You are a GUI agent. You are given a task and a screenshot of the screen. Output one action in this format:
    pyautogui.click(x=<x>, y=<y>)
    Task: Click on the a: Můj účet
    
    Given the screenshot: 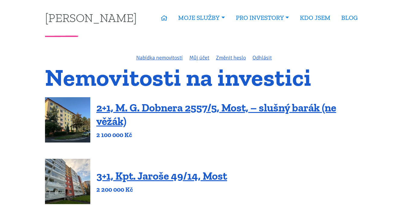 What is the action you would take?
    pyautogui.click(x=199, y=58)
    